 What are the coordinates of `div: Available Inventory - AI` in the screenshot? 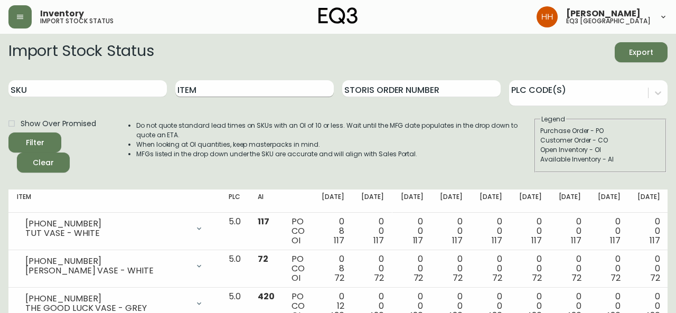 It's located at (601, 160).